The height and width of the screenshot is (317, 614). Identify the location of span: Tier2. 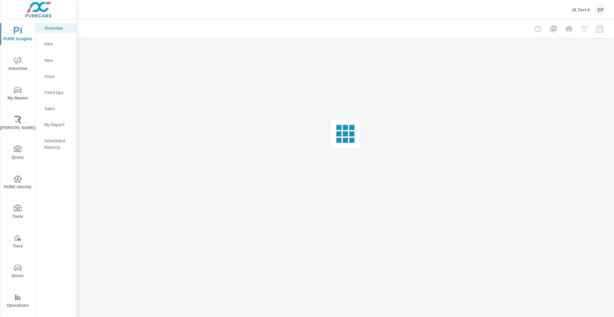
(18, 242).